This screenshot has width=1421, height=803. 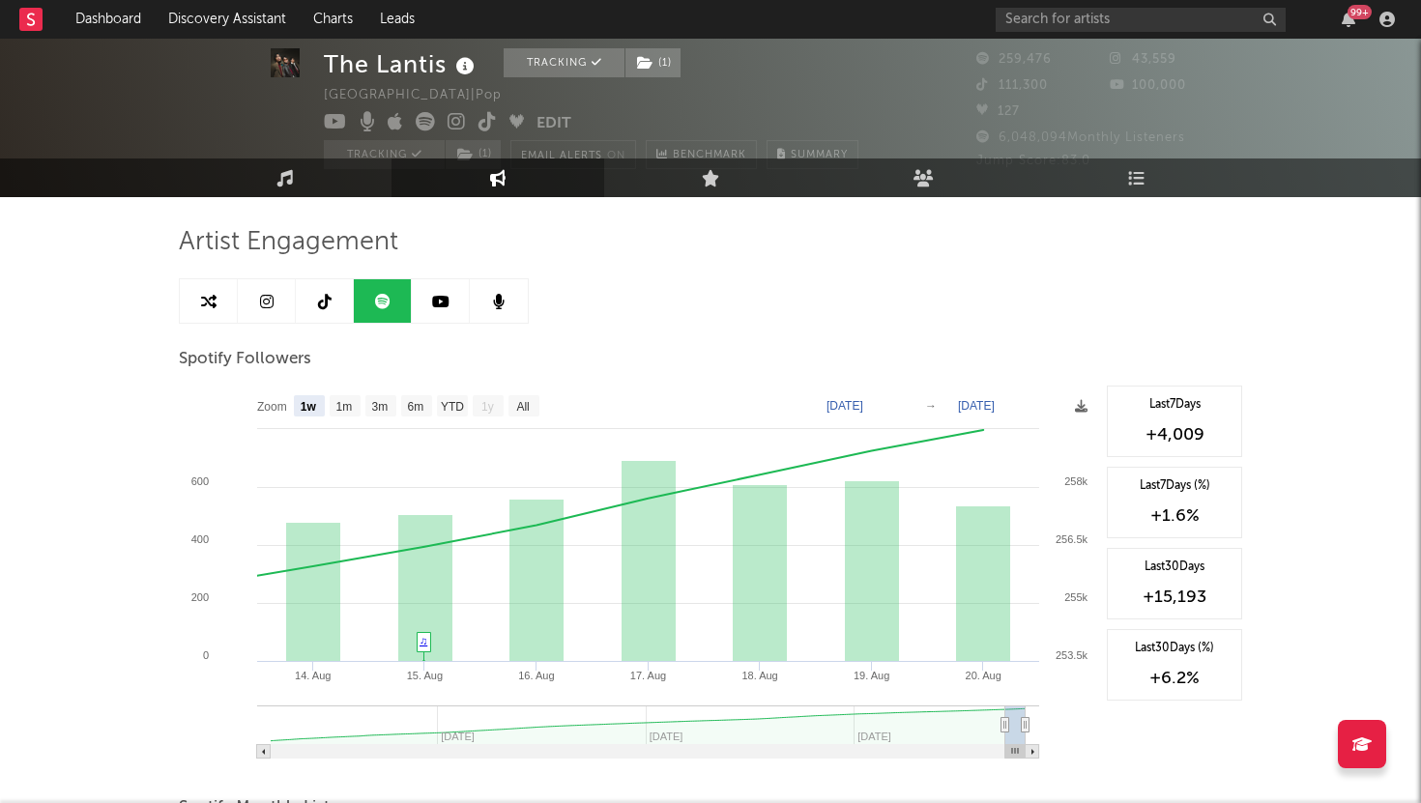 What do you see at coordinates (1175, 597) in the screenshot?
I see `div: +15,193` at bounding box center [1175, 597].